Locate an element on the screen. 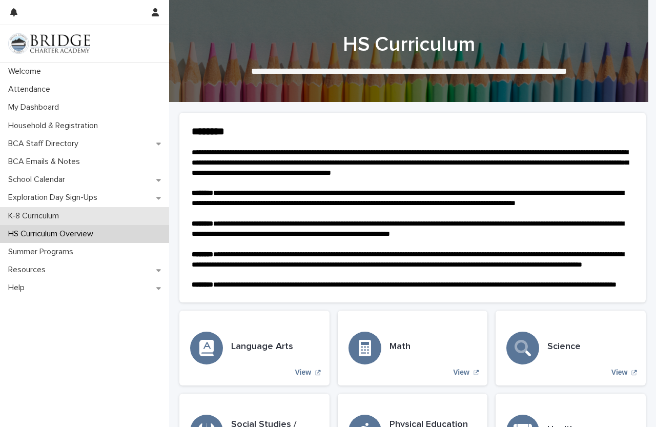 Image resolution: width=656 pixels, height=427 pixels. h1: HS Curriculum is located at coordinates (408, 45).